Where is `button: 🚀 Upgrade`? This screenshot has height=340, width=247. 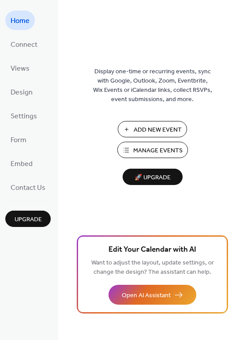 button: 🚀 Upgrade is located at coordinates (153, 177).